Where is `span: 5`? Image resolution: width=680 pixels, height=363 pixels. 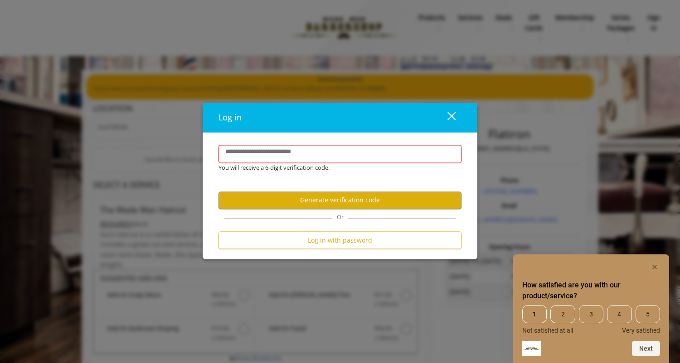
span: 5 is located at coordinates (647, 314).